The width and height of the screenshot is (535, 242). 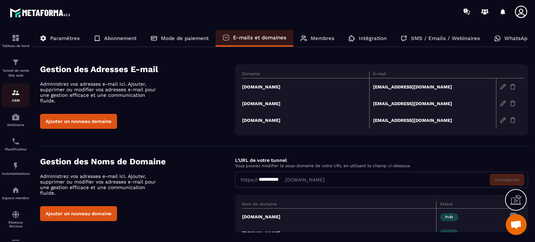 I want to click on th: Domaine, so click(x=305, y=75).